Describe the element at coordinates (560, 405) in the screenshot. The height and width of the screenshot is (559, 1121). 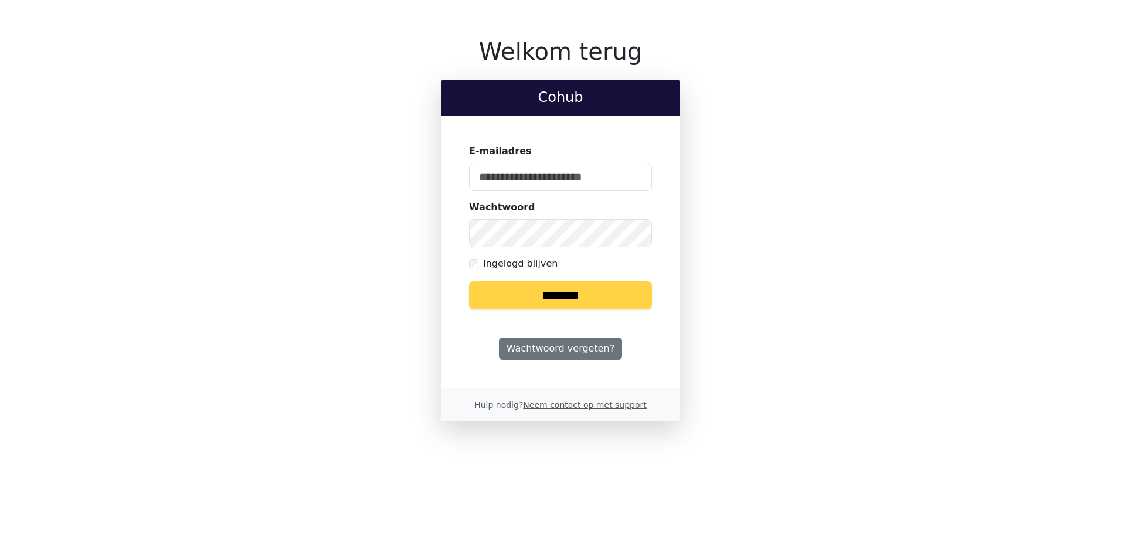
I see `small: Hulp nodig?` at that location.